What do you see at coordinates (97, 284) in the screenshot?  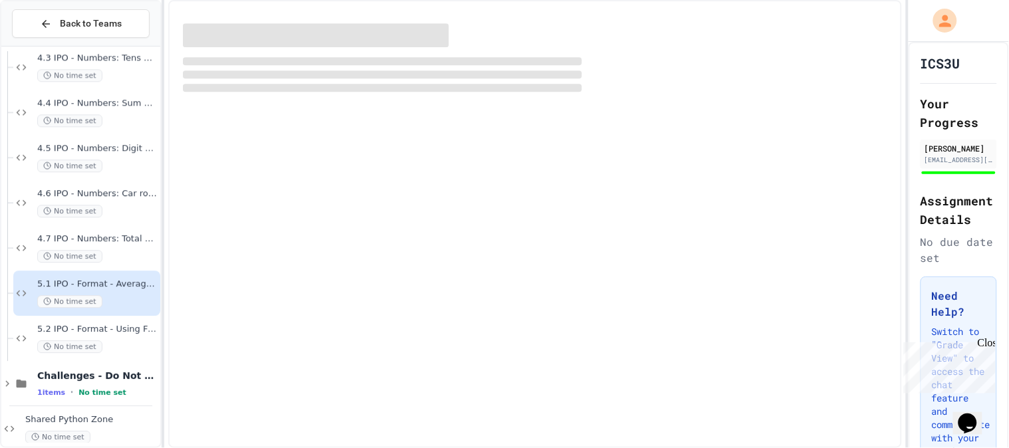 I see `span: 5.1 IPO - Format - Average Marks` at bounding box center [97, 284].